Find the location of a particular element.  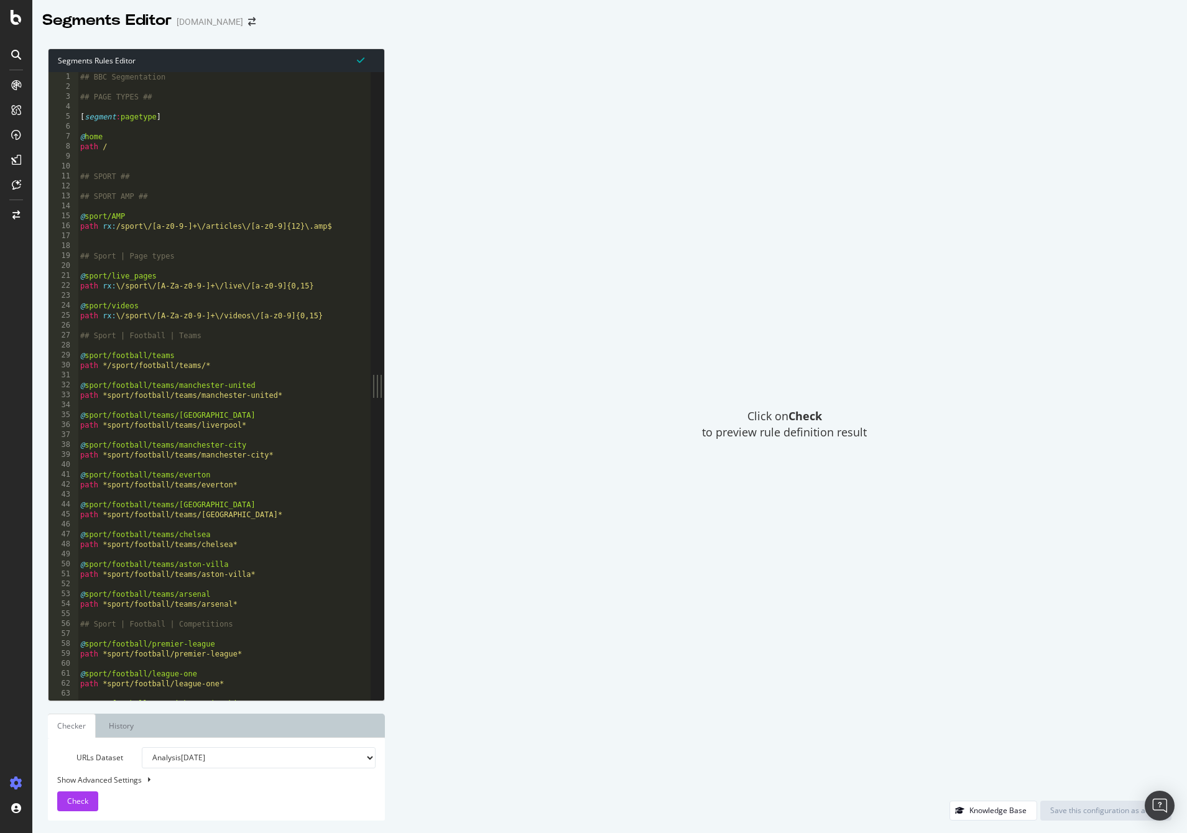

span: Check is located at coordinates (78, 801).